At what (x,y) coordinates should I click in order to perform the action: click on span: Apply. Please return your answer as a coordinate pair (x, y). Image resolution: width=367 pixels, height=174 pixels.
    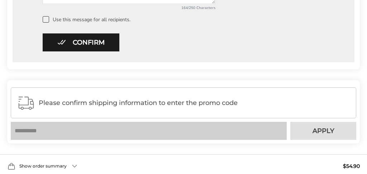
    Looking at the image, I should click on (324, 131).